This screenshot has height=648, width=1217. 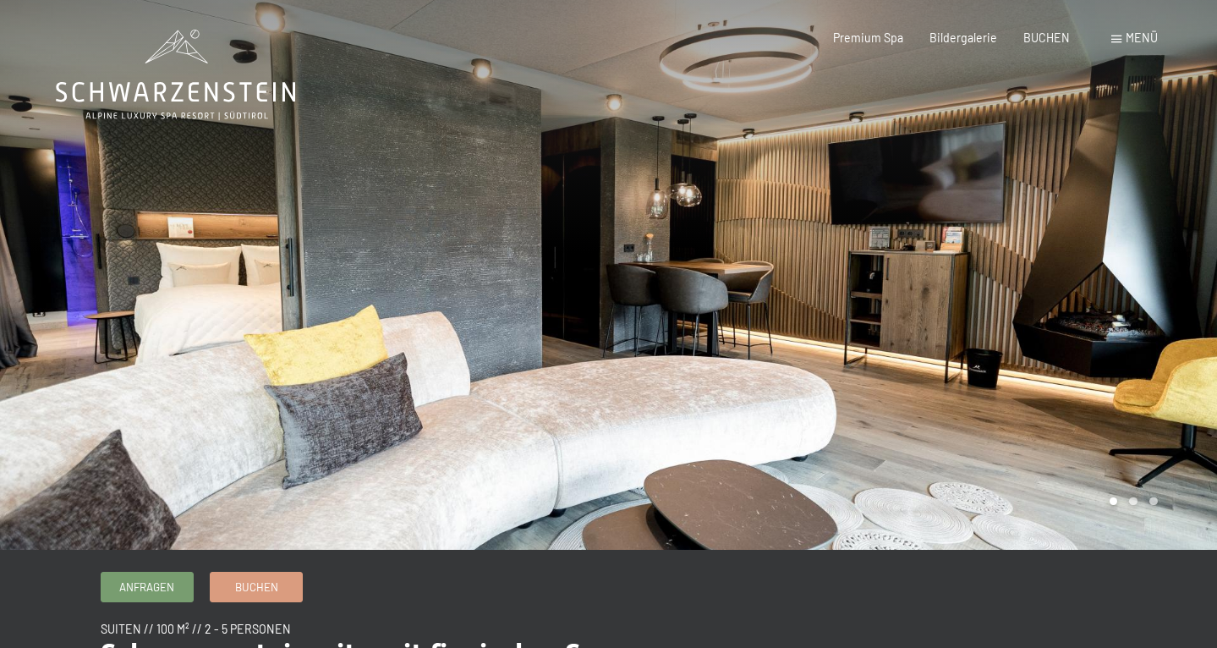 What do you see at coordinates (256, 586) in the screenshot?
I see `a: Buchen` at bounding box center [256, 586].